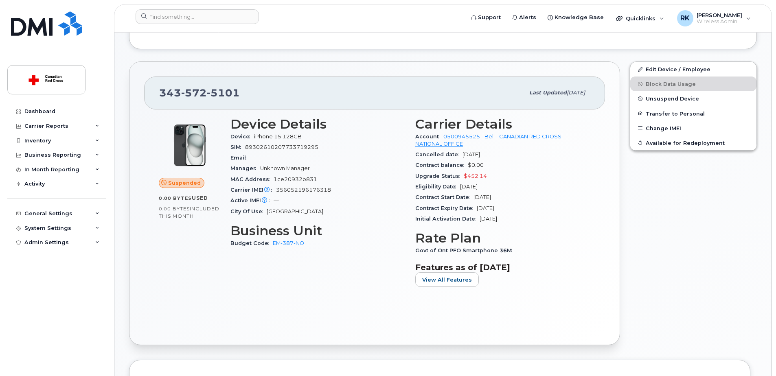 The height and width of the screenshot is (376, 776). What do you see at coordinates (447, 219) in the screenshot?
I see `span: Initial Activation Date` at bounding box center [447, 219].